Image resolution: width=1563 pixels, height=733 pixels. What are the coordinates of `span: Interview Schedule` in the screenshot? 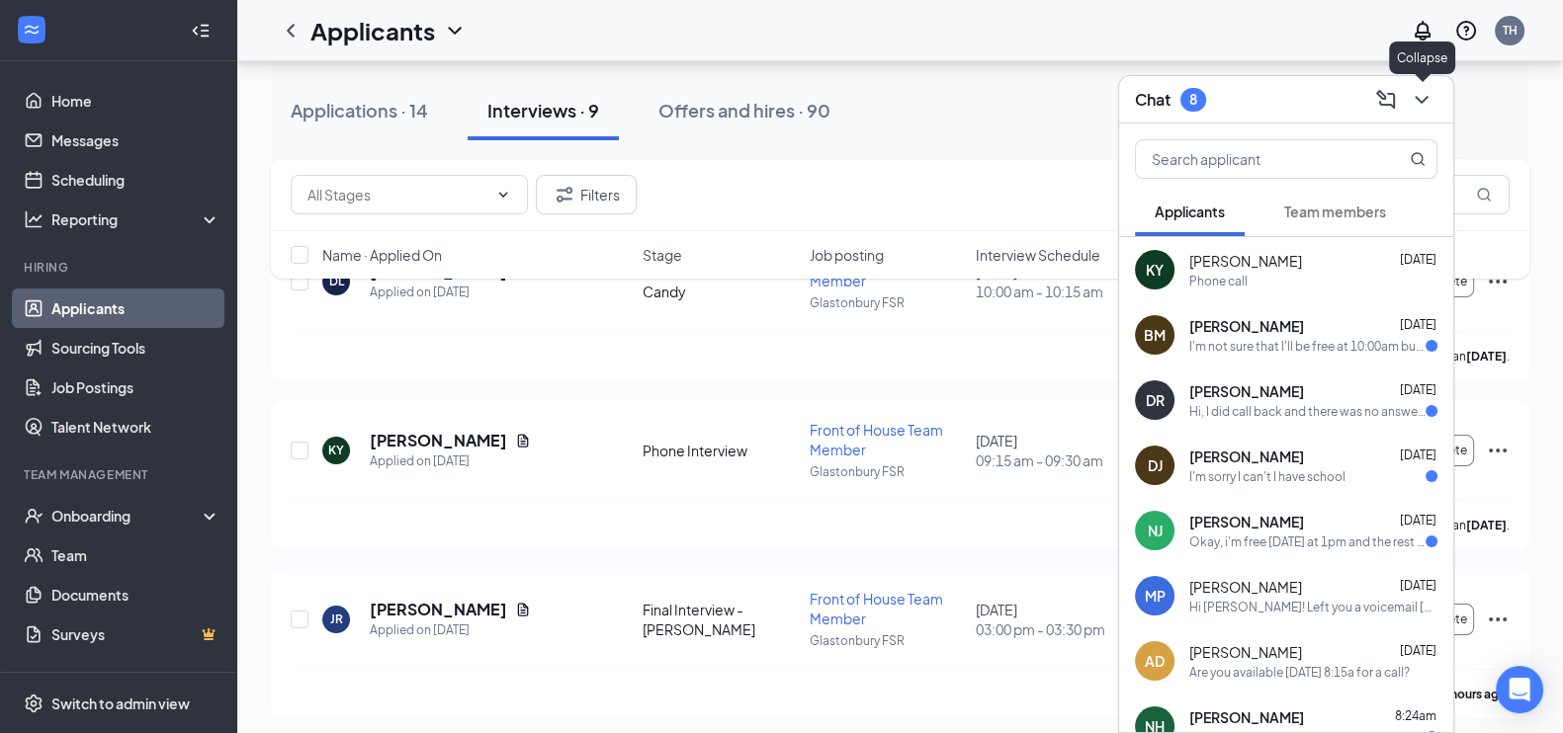 It's located at (1038, 255).